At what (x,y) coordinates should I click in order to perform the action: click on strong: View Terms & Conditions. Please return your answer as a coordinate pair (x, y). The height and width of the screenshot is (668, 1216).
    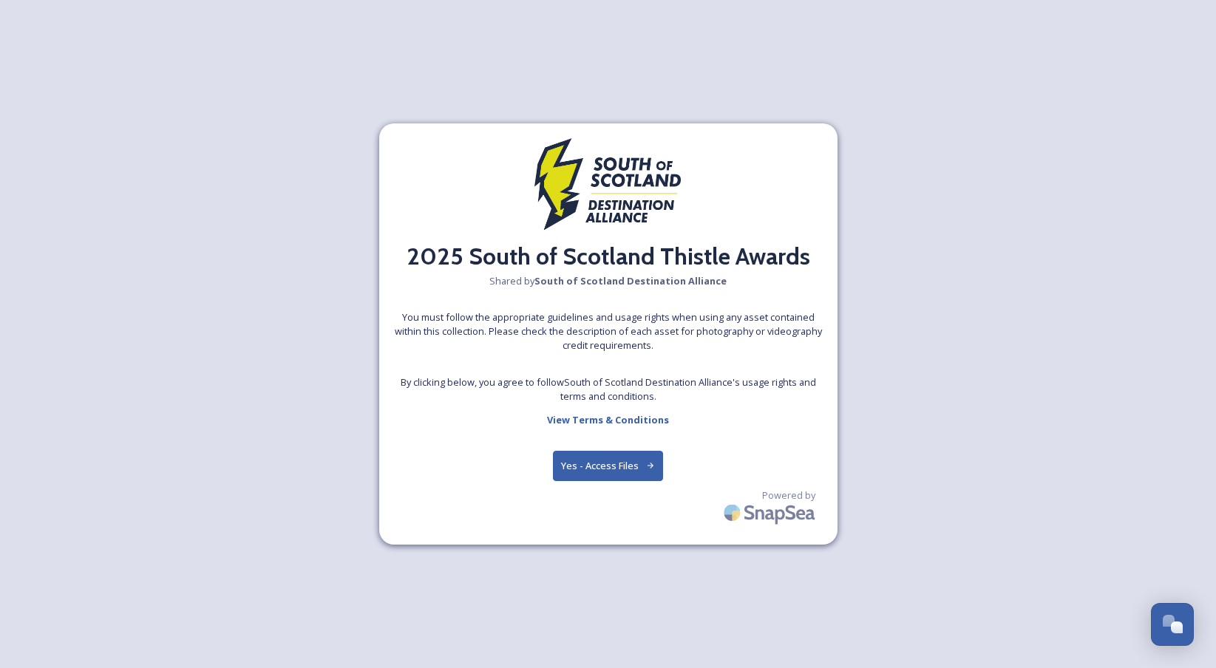
    Looking at the image, I should click on (608, 420).